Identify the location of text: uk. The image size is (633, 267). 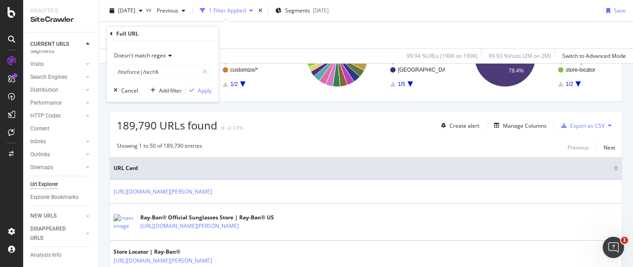
(401, 62).